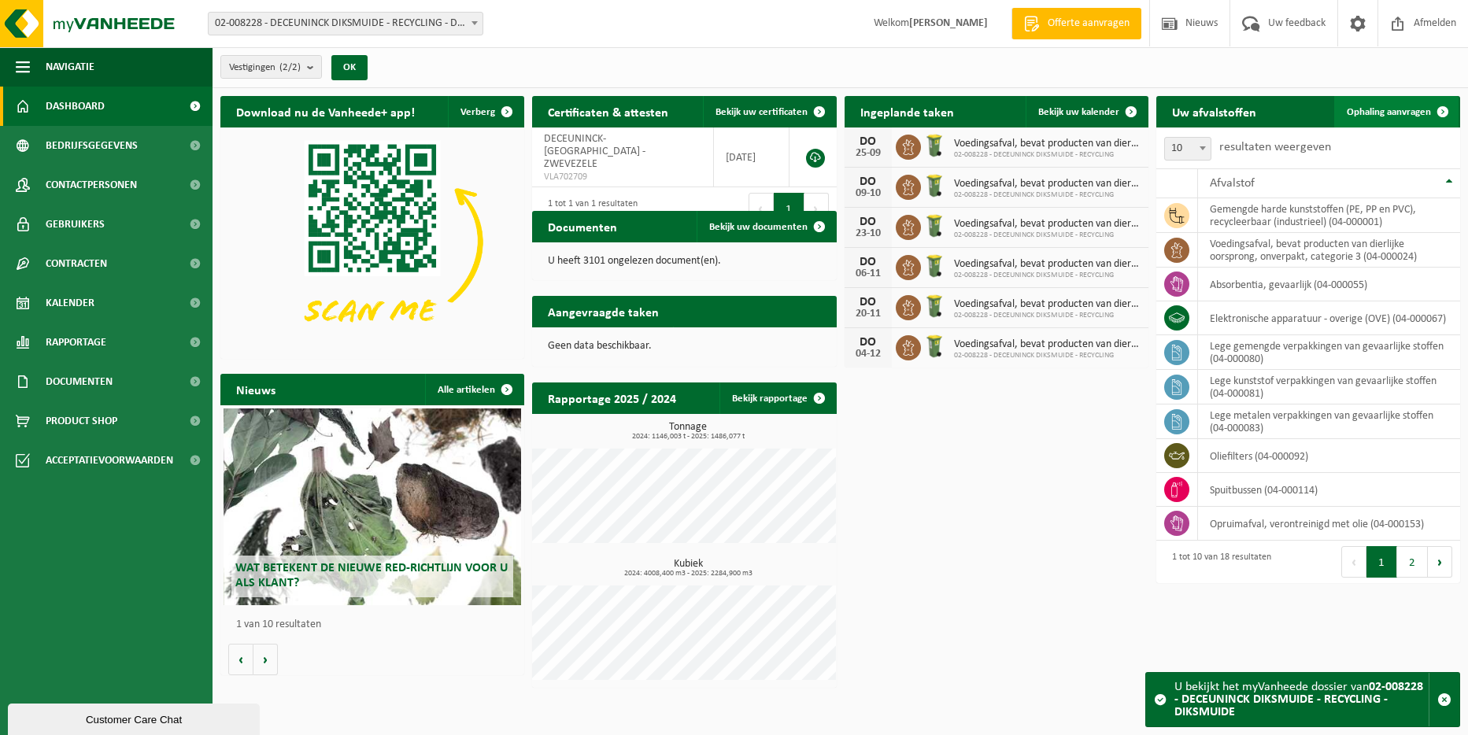 This screenshot has width=1468, height=735. Describe the element at coordinates (1329, 216) in the screenshot. I see `td: gemengde harde kunststoffen (PE, PP en PVC), recycleerbaar (industrieel) (04-000001)` at that location.